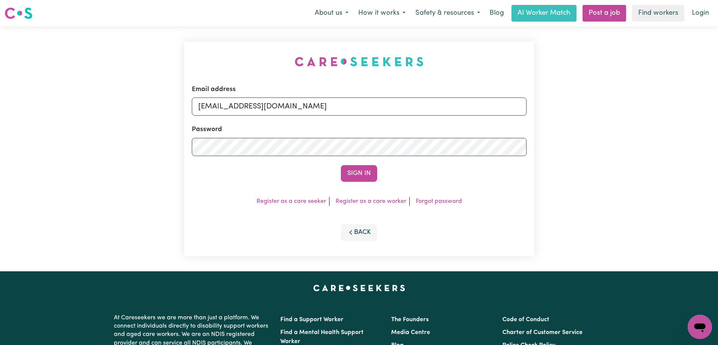 This screenshot has height=345, width=718. What do you see at coordinates (542, 333) in the screenshot?
I see `a: Charter of Customer Service` at bounding box center [542, 333].